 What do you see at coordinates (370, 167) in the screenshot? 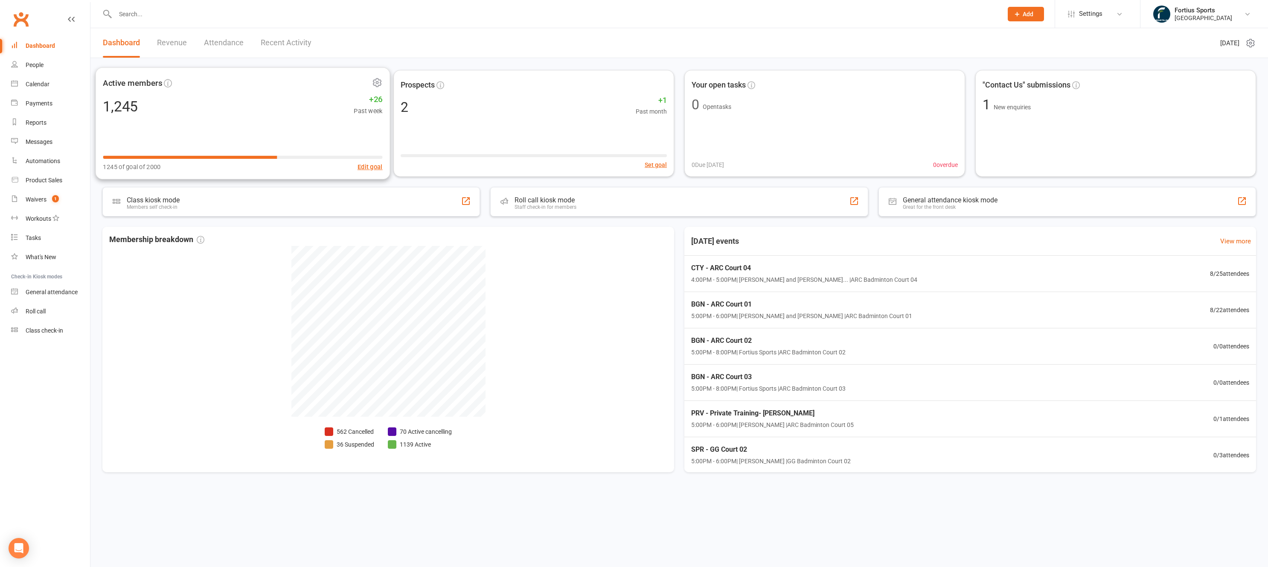
I see `button: Edit goal` at bounding box center [370, 167].